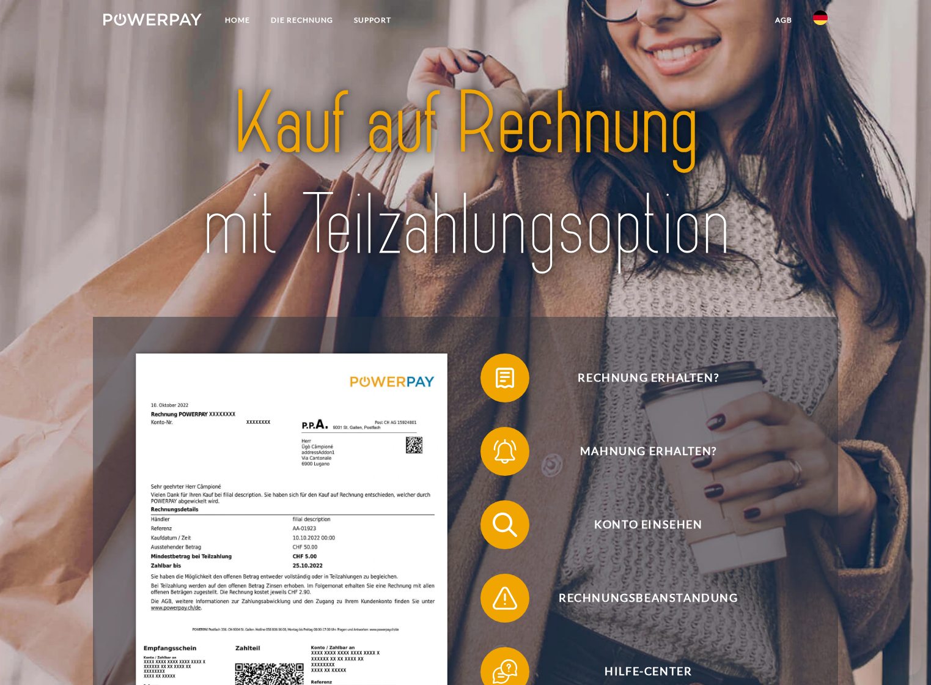 The width and height of the screenshot is (931, 685). I want to click on img: qb_search.svg, so click(505, 524).